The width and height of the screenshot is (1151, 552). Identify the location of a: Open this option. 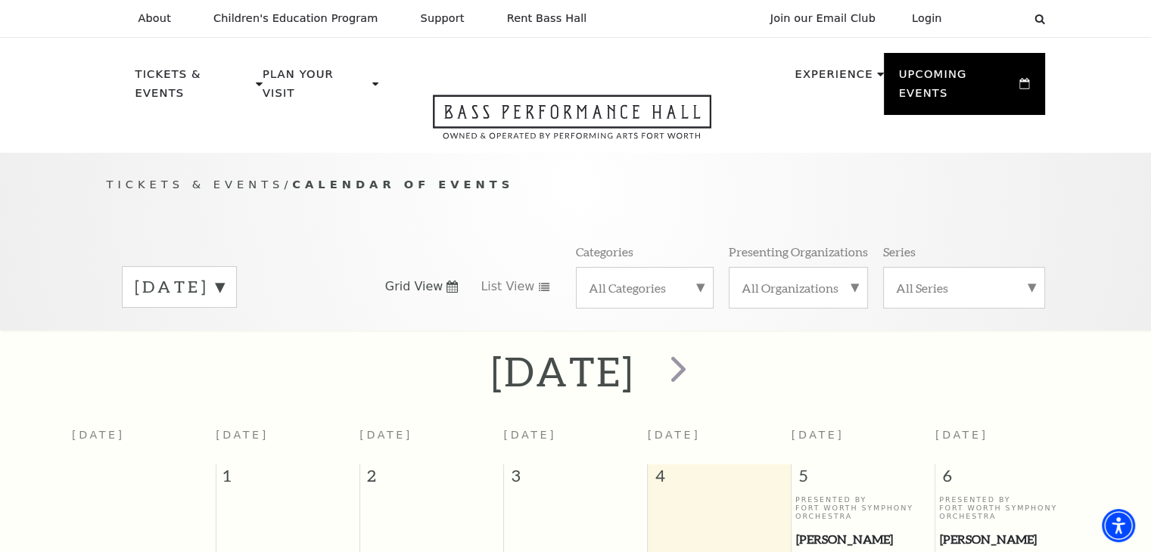
(572, 123).